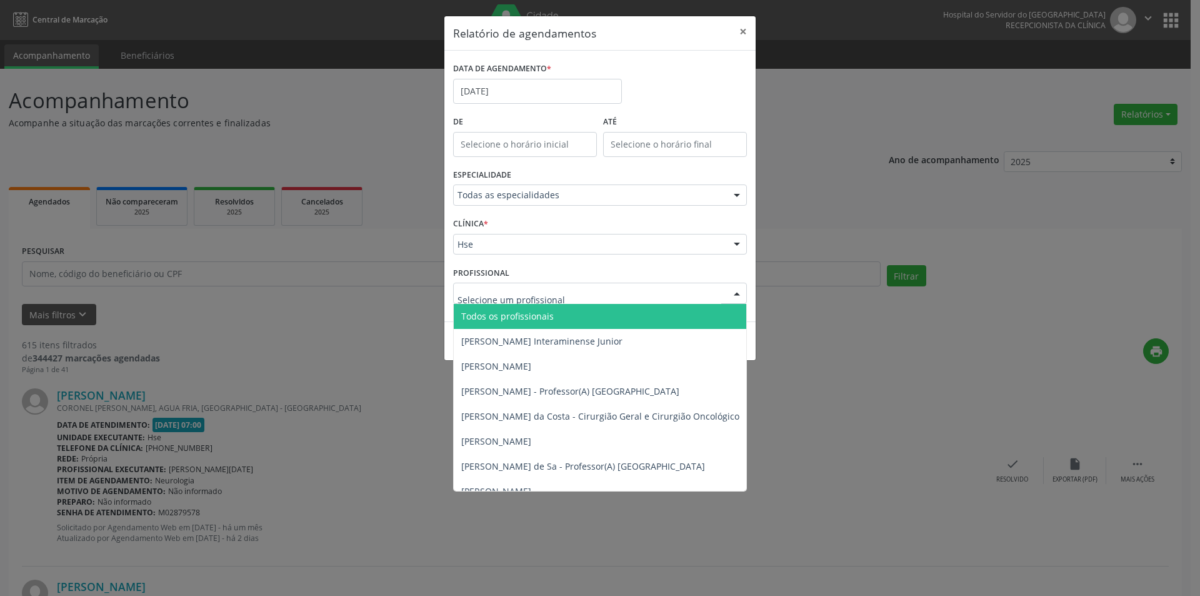 The width and height of the screenshot is (1200, 596). I want to click on span: Todos os profissionais, so click(507, 316).